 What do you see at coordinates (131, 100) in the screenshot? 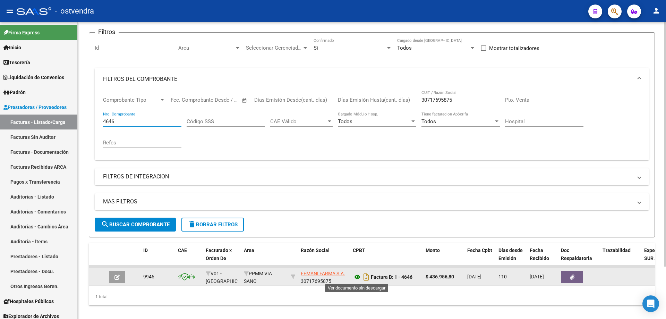
I see `span: Comprobante Tipo` at bounding box center [131, 100].